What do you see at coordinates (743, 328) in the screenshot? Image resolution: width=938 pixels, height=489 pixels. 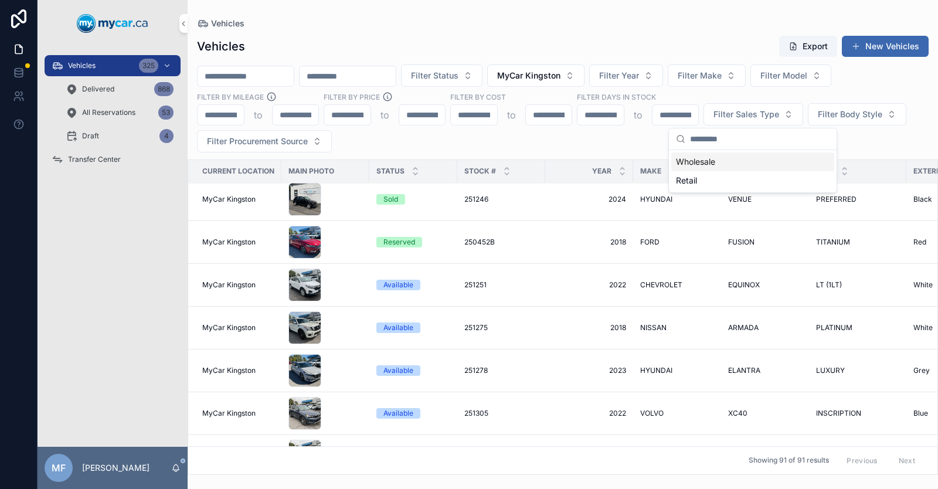 I see `span: ARMADA` at bounding box center [743, 328].